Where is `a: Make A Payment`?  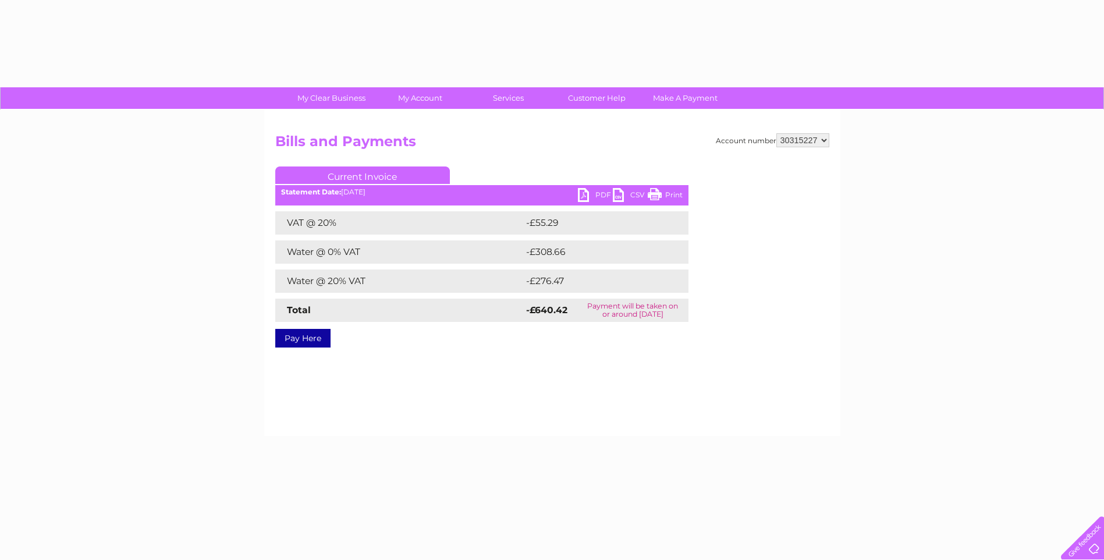
a: Make A Payment is located at coordinates (685, 98).